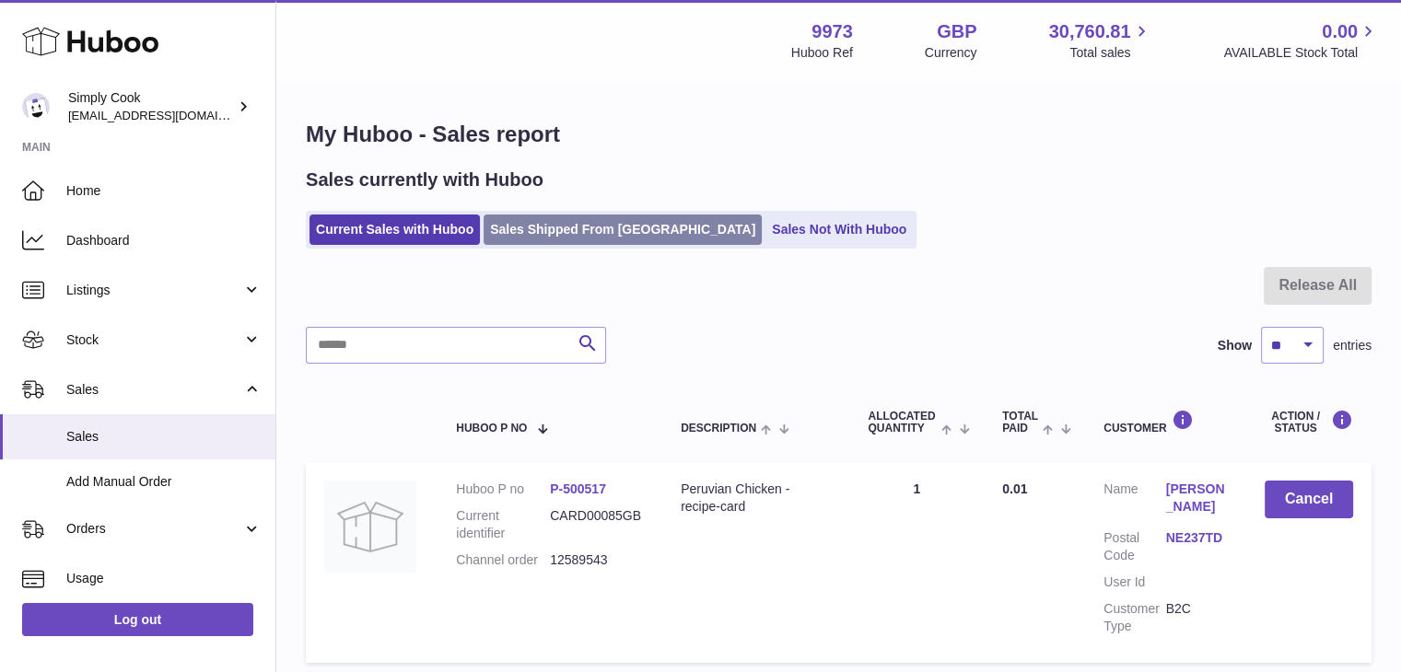 This screenshot has height=672, width=1401. What do you see at coordinates (1133, 618) in the screenshot?
I see `dt: Customer Type` at bounding box center [1133, 618].